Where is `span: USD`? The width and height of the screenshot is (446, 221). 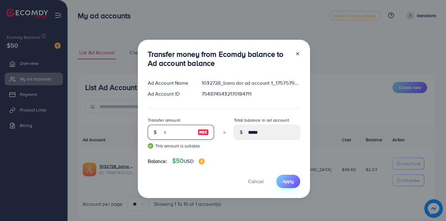 span: USD is located at coordinates (188, 161).